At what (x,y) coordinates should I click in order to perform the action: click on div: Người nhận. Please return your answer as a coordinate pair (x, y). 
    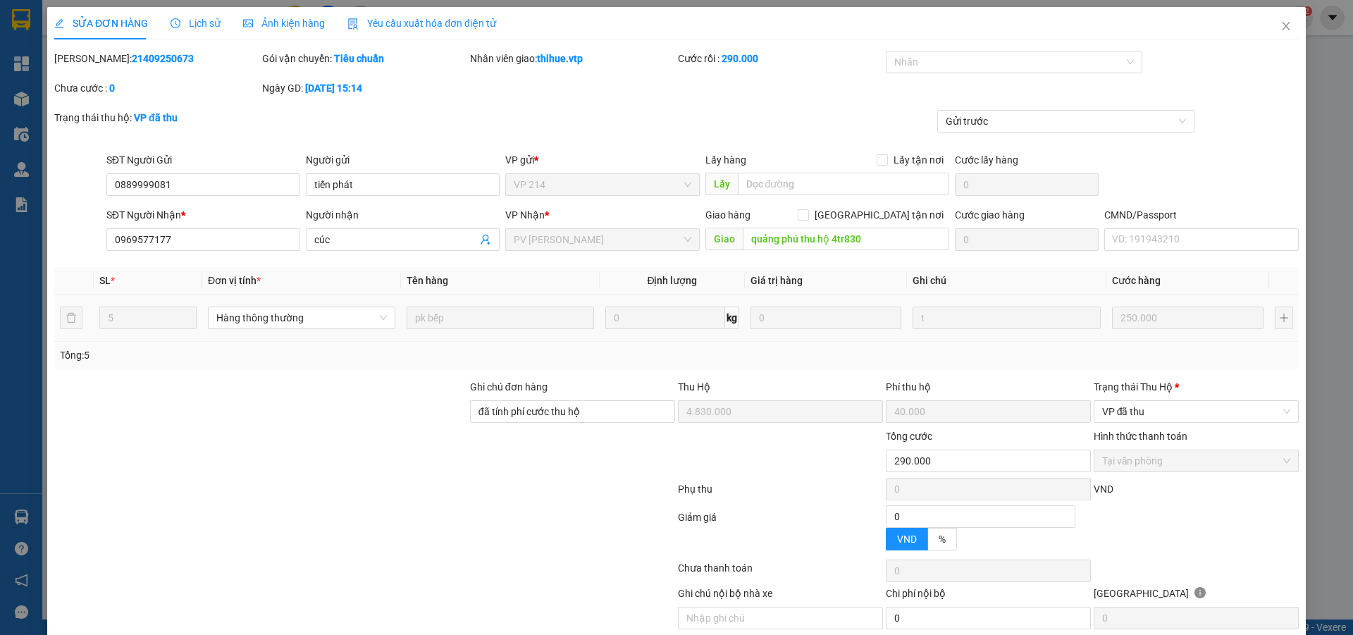
    Looking at the image, I should click on (402, 215).